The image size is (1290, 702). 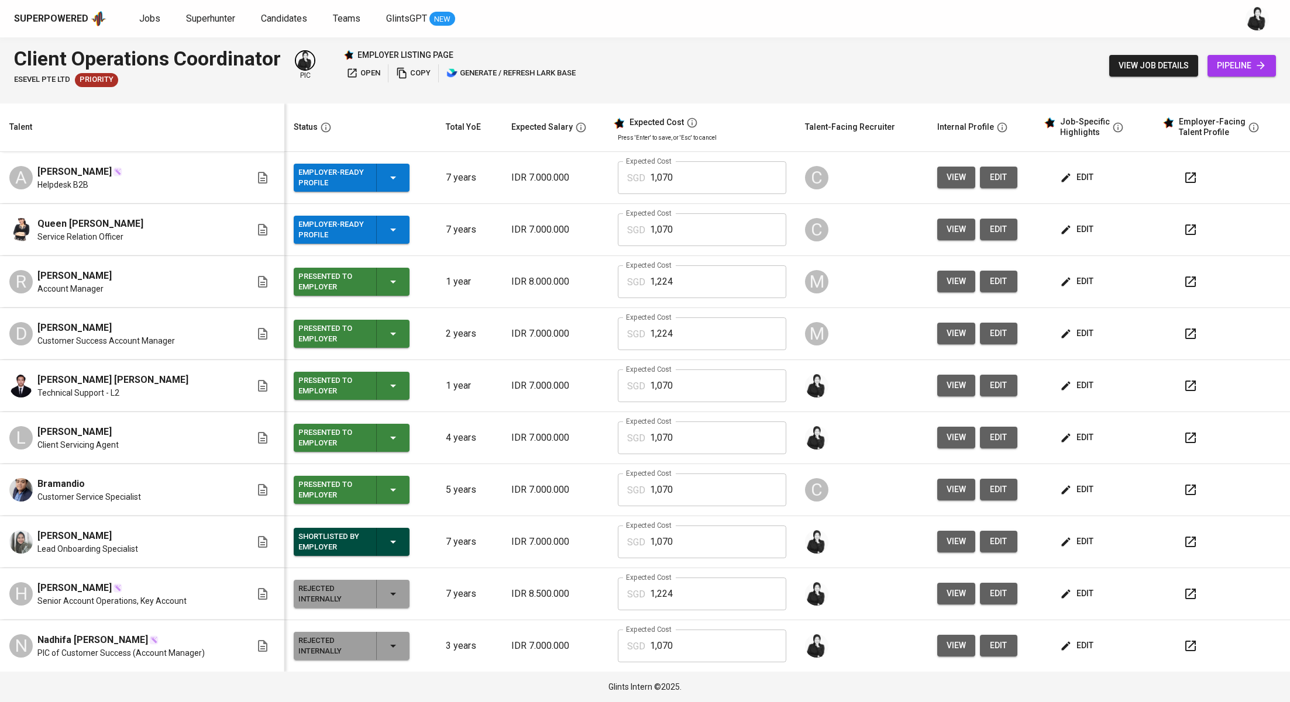 I want to click on a: Superpoweredapp logo, so click(x=60, y=19).